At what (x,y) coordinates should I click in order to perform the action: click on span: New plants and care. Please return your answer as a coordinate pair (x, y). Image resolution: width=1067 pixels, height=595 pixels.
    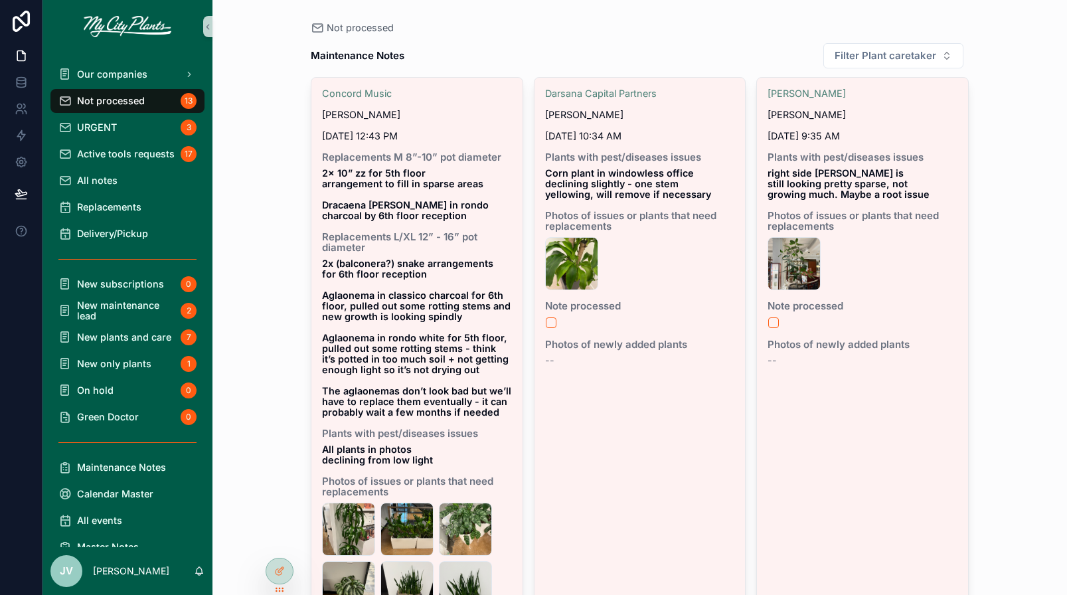
    Looking at the image, I should click on (124, 337).